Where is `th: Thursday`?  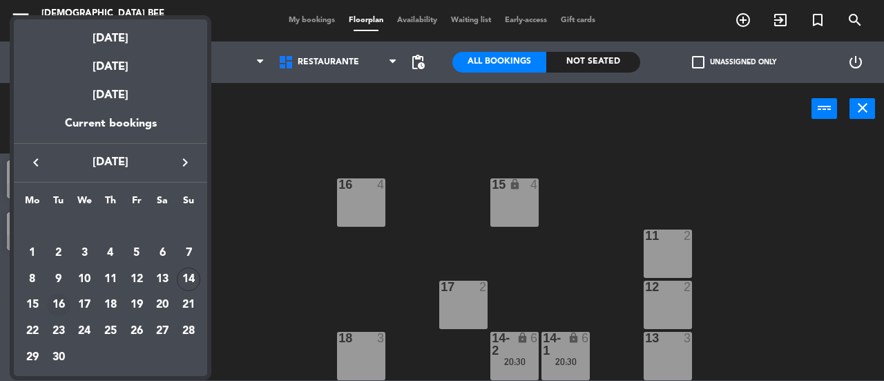
th: Thursday is located at coordinates (111, 203).